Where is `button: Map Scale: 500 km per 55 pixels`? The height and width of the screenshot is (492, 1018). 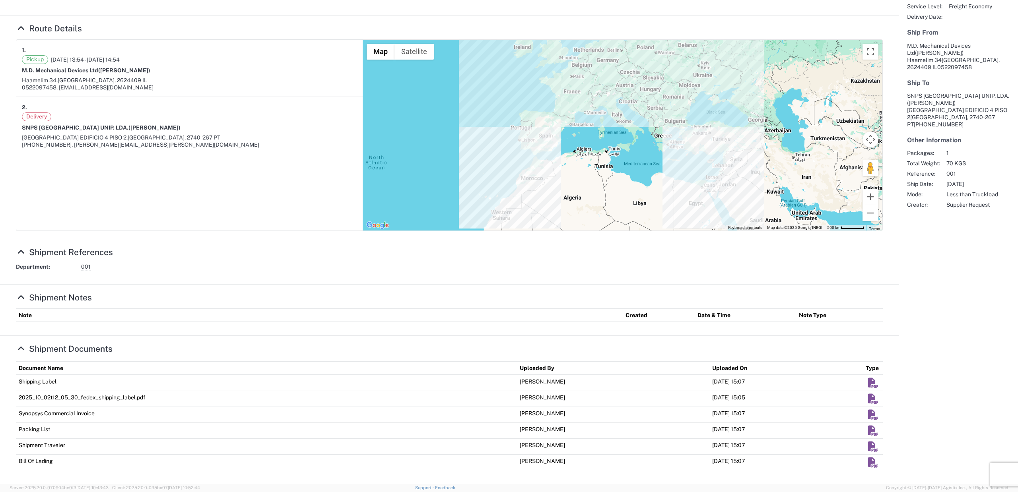
button: Map Scale: 500 km per 55 pixels is located at coordinates (845, 228).